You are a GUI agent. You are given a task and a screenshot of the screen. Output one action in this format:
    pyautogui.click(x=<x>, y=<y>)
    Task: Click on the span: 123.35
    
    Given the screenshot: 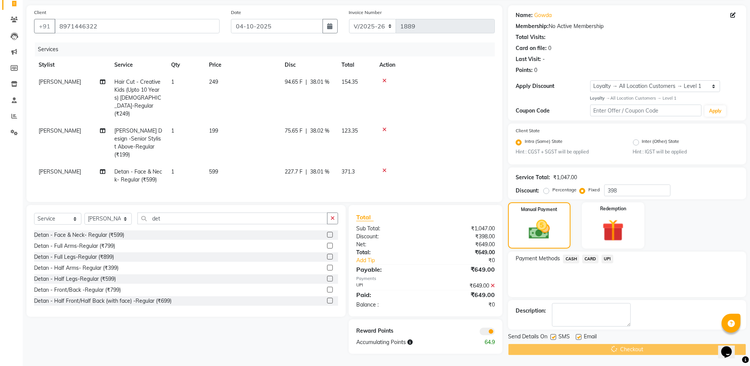 What is the action you would take?
    pyautogui.click(x=349, y=131)
    